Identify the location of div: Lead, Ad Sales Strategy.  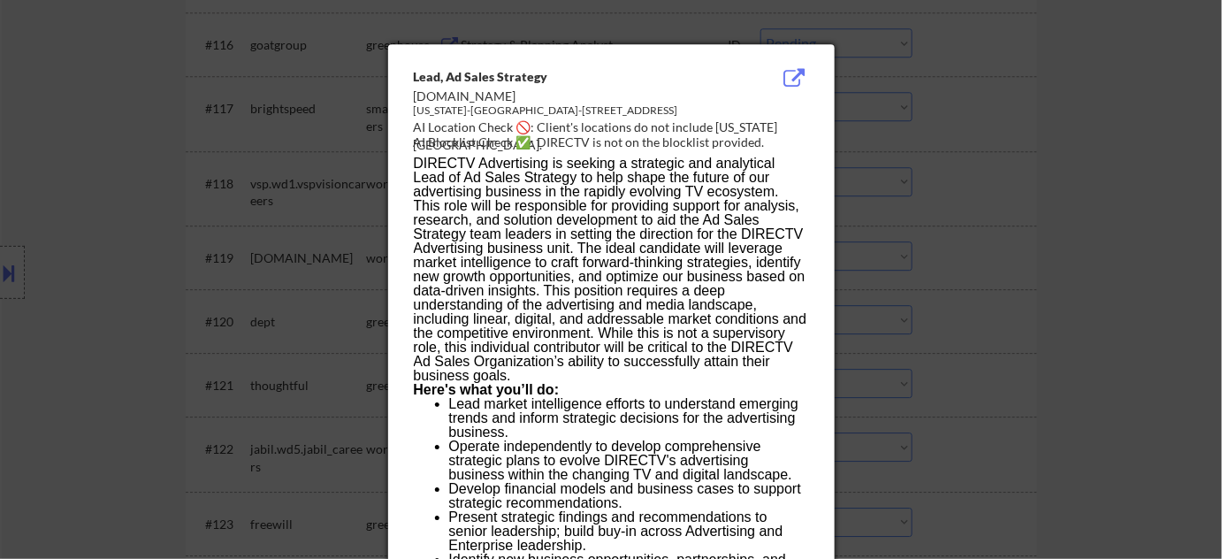
(567, 77).